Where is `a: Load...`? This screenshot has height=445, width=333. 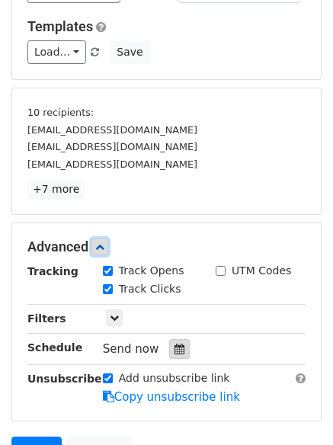 a: Load... is located at coordinates (56, 52).